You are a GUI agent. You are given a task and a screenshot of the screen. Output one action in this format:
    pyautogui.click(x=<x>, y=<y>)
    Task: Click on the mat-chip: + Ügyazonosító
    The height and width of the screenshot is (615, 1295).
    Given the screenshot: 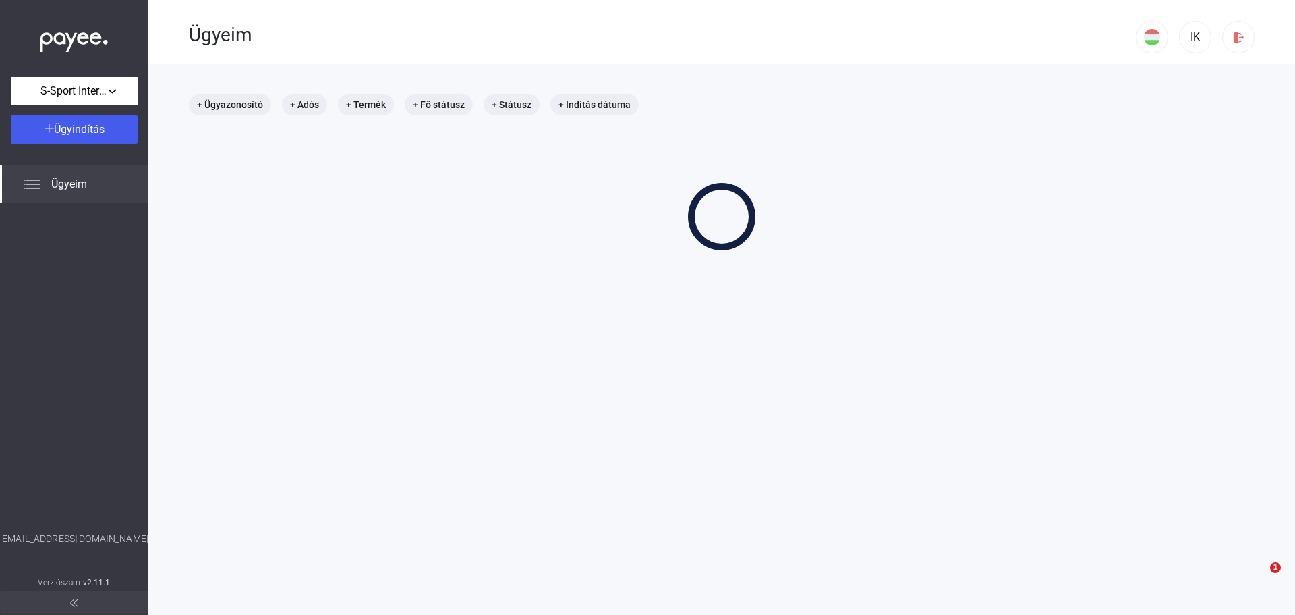 What is the action you would take?
    pyautogui.click(x=230, y=105)
    